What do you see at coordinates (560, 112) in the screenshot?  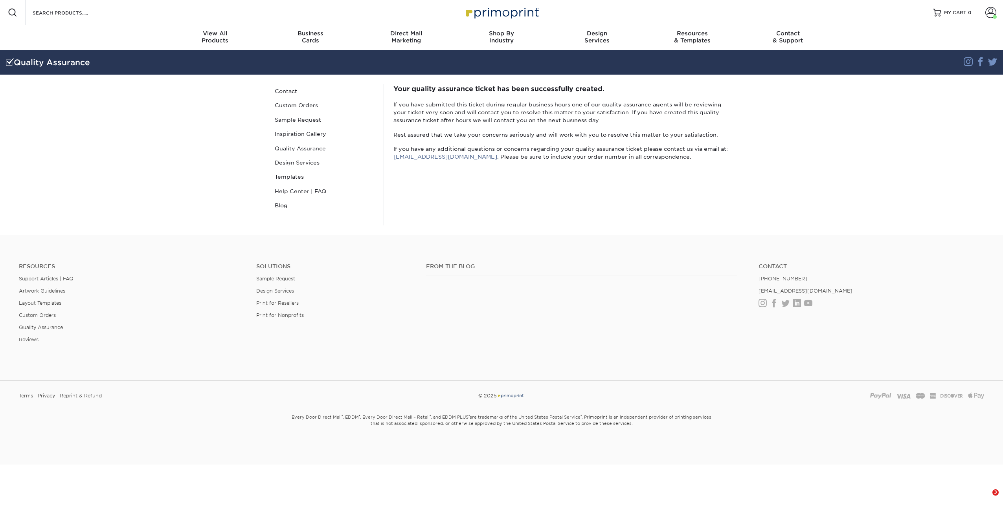 I see `p: If you have submitted this ticket during regular business hours one of our quality assurance agen...` at bounding box center [560, 112].